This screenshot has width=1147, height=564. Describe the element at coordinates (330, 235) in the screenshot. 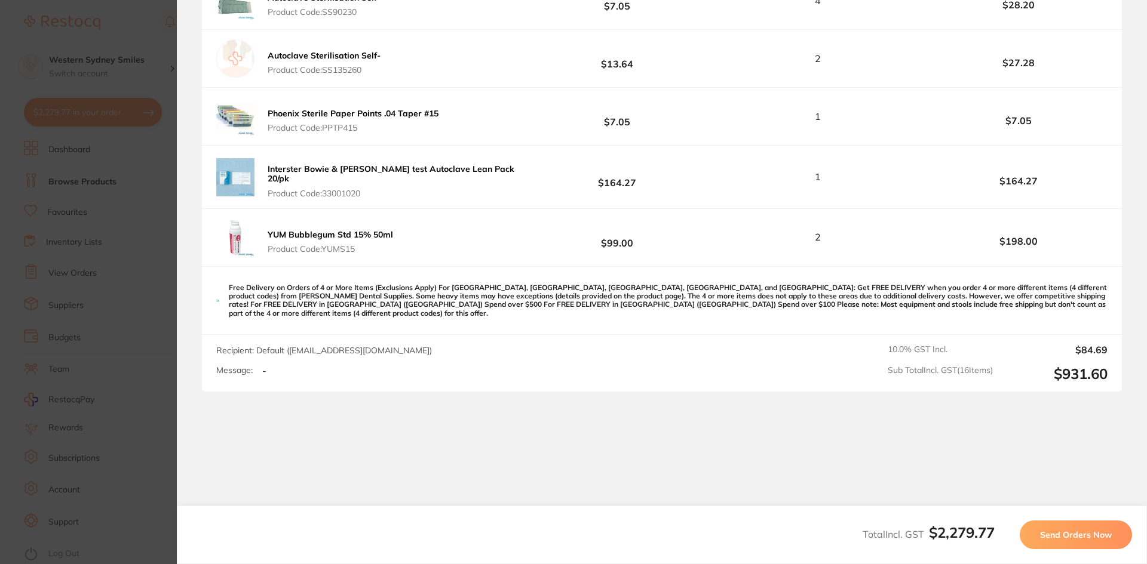

I see `b: YUM Bubblegum Std 15% 50ml` at that location.